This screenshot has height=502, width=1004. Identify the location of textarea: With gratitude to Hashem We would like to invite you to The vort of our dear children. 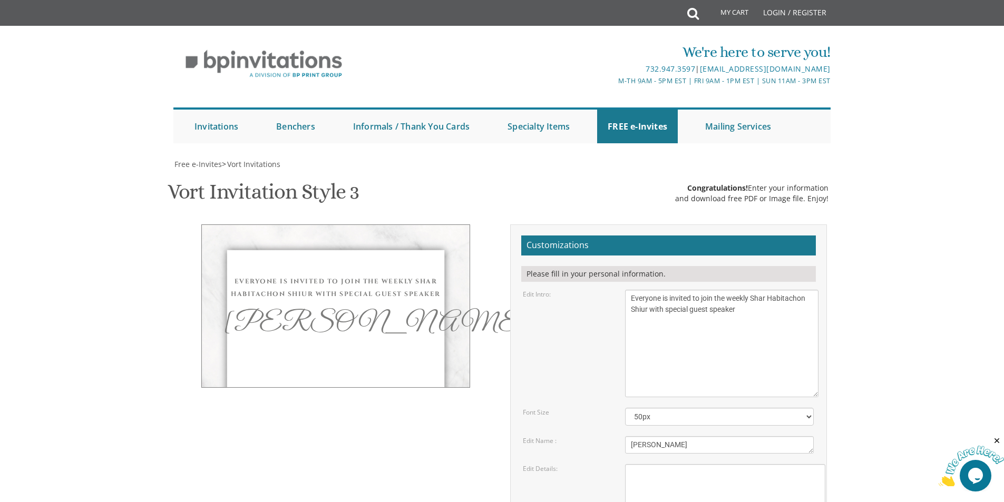
(722, 344).